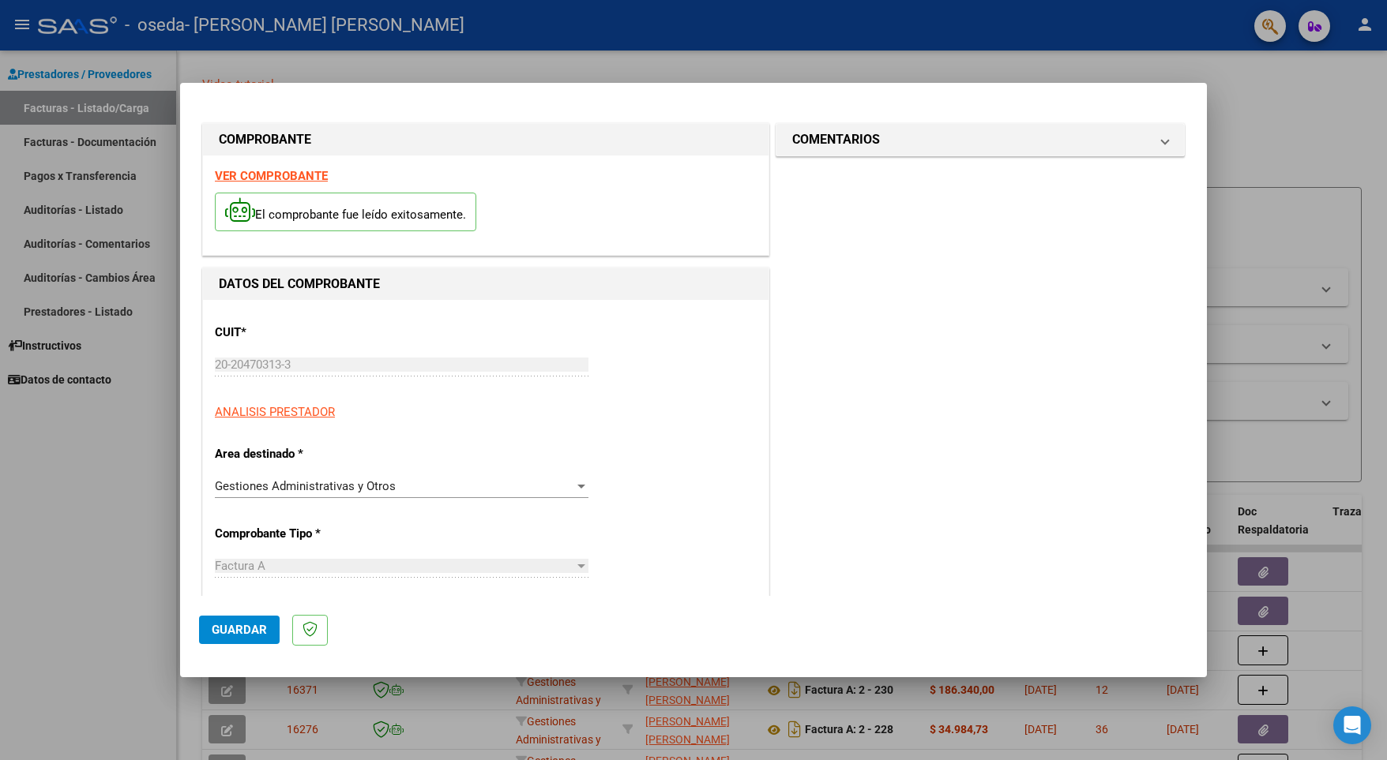  I want to click on a: VER COMPROBANTE, so click(271, 176).